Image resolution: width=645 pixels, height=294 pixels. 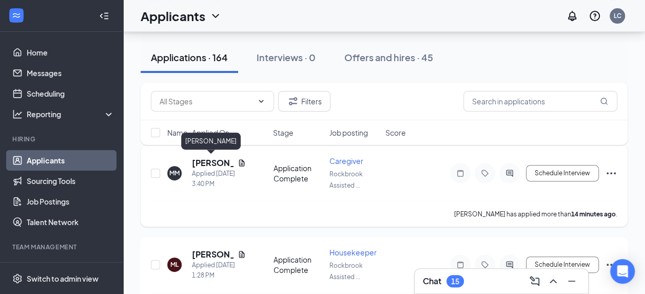 I want to click on span: Caregiver, so click(x=347, y=161).